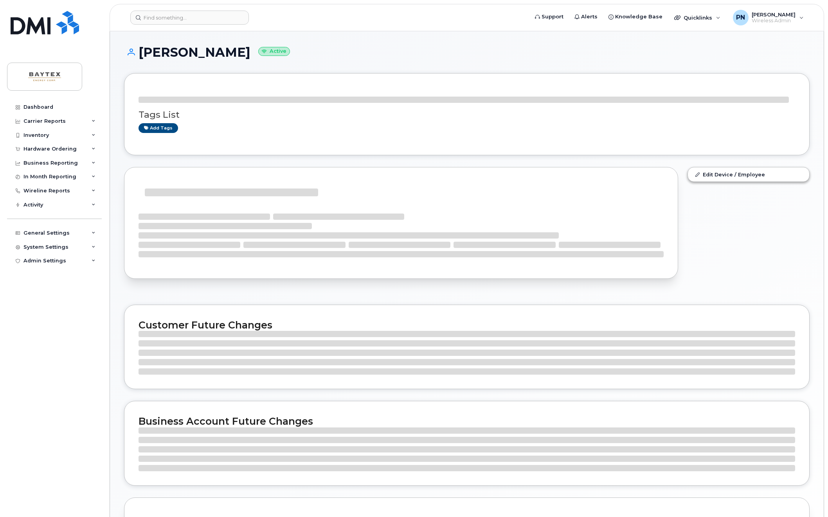 The width and height of the screenshot is (828, 517). What do you see at coordinates (467, 325) in the screenshot?
I see `h2: Customer Future Changes` at bounding box center [467, 325].